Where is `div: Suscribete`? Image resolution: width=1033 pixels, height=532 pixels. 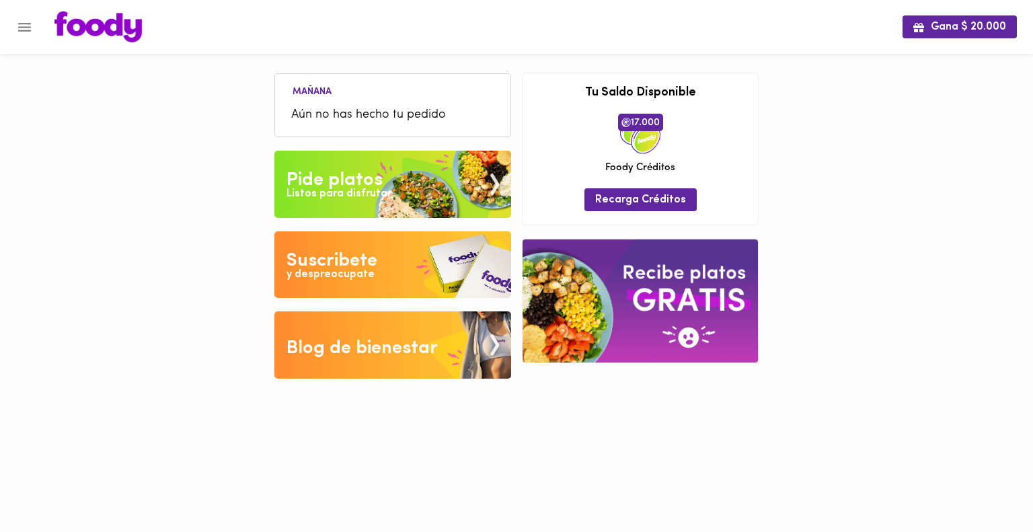 div: Suscribete is located at coordinates (331, 261).